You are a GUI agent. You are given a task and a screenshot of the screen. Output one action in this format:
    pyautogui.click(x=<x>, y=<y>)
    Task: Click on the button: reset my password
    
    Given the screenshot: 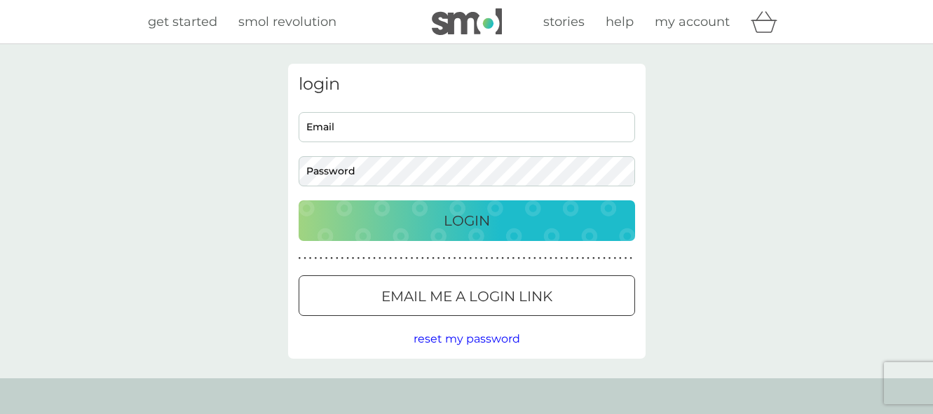 What is the action you would take?
    pyautogui.click(x=467, y=339)
    